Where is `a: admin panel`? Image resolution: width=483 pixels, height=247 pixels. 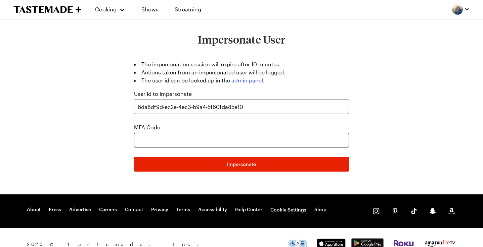
a: admin panel is located at coordinates (247, 80).